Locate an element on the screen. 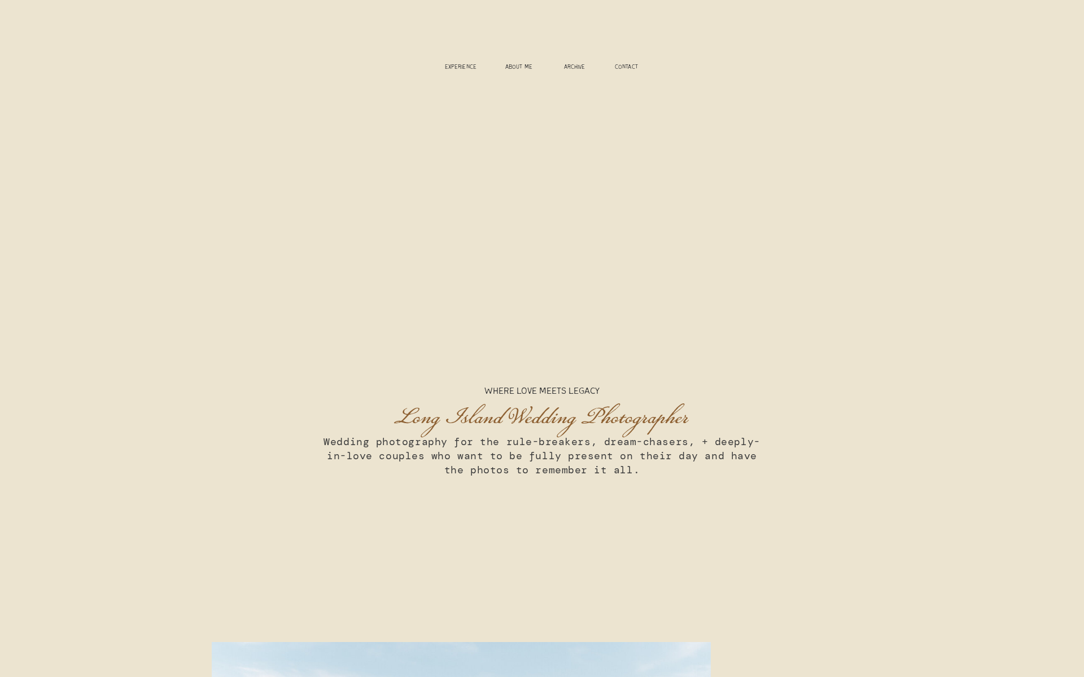 The height and width of the screenshot is (677, 1084). a: ABOUT ME is located at coordinates (519, 68).